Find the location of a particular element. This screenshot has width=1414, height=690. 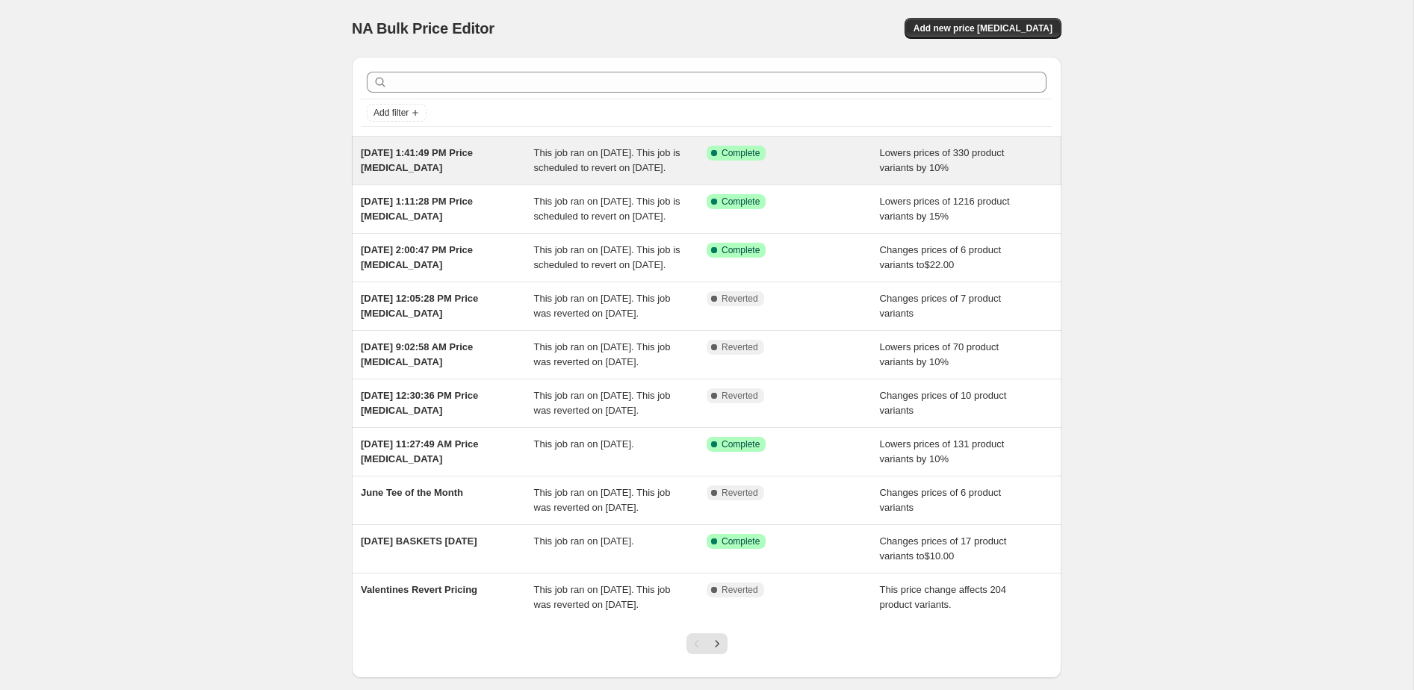

button: Add filter is located at coordinates (397, 113).